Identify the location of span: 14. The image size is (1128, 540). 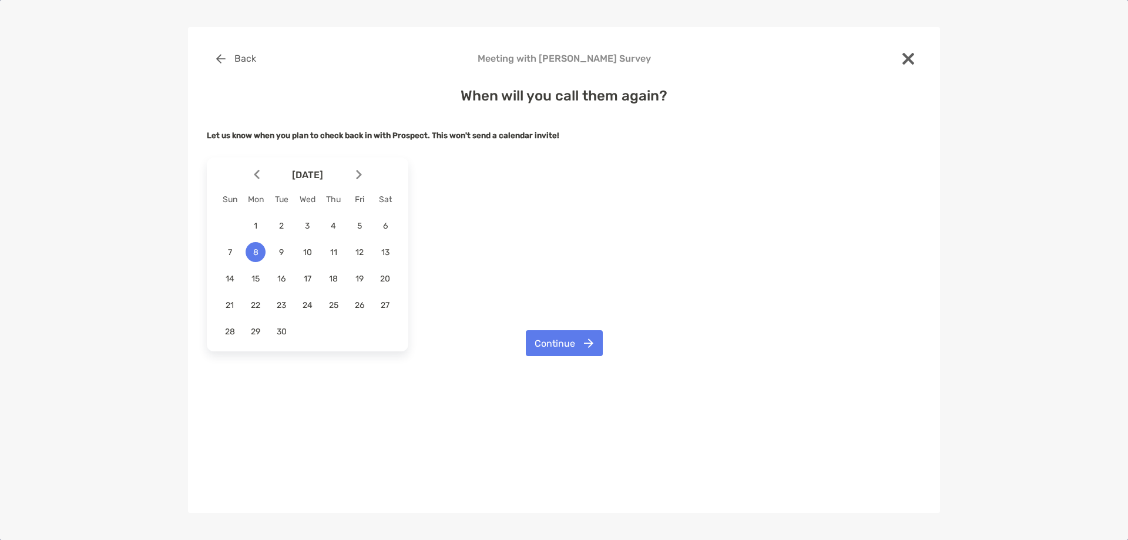
(230, 278).